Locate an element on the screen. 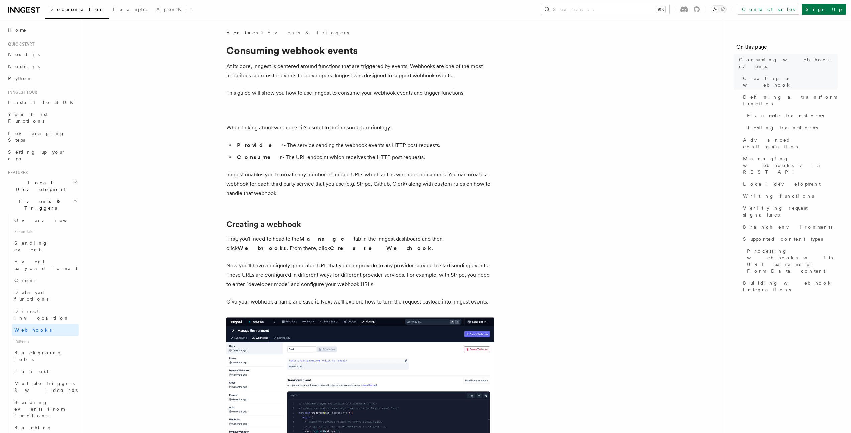 The width and height of the screenshot is (851, 433). span: Next.js is located at coordinates (24, 54).